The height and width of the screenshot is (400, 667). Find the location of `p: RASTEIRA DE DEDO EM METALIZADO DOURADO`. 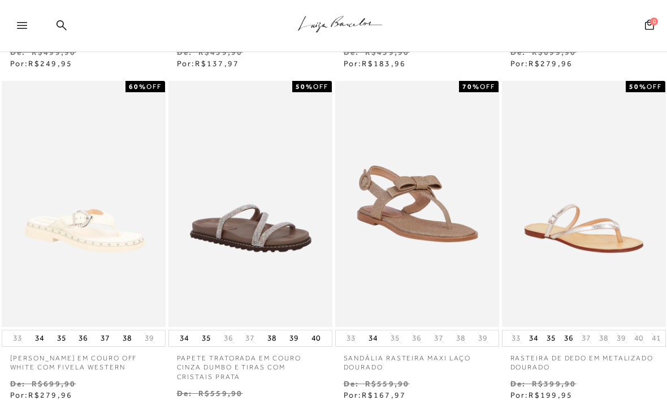

p: RASTEIRA DE DEDO EM METALIZADO DOURADO is located at coordinates (584, 360).